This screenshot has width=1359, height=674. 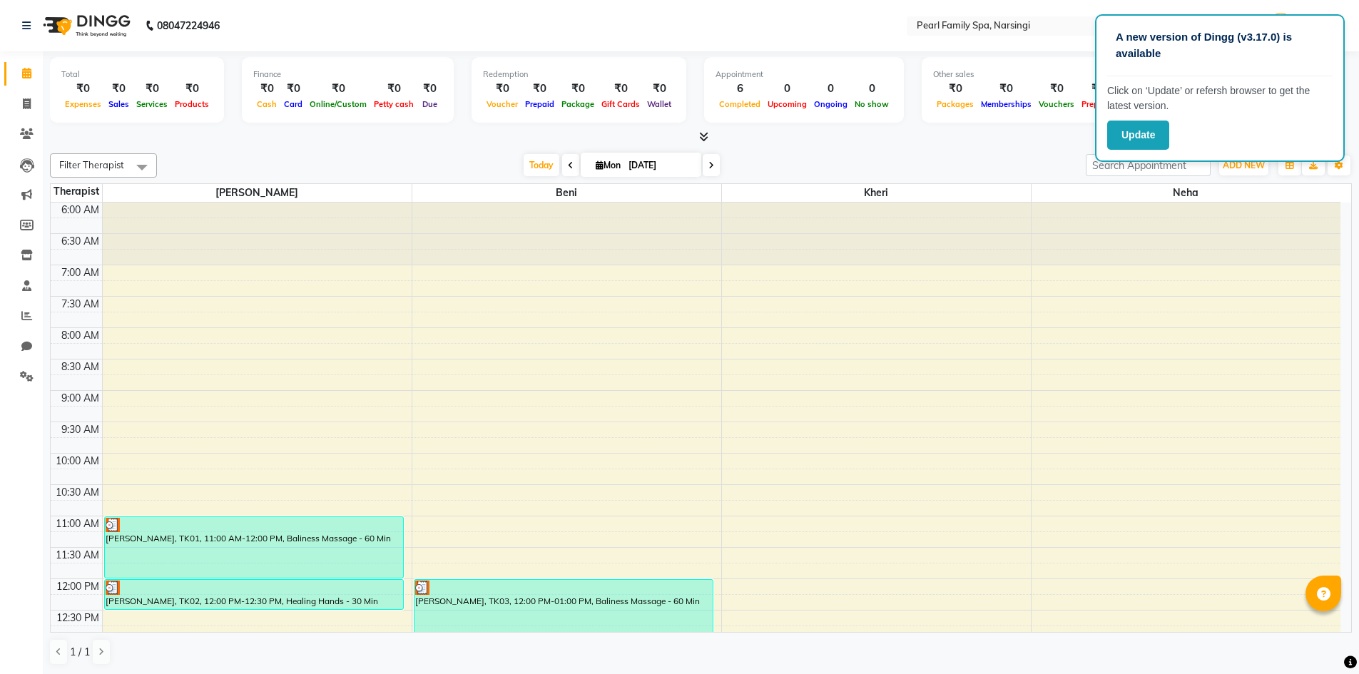 I want to click on span: Memberships, so click(x=1006, y=104).